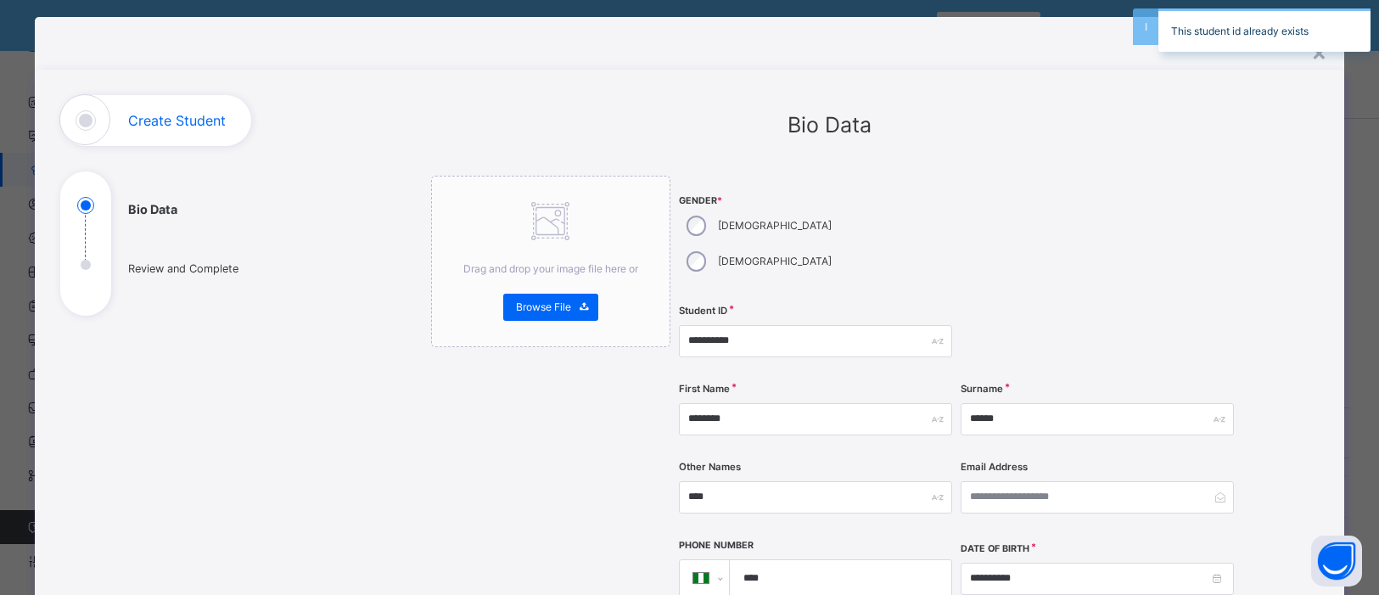  Describe the element at coordinates (543, 307) in the screenshot. I see `span: Browse File` at that location.